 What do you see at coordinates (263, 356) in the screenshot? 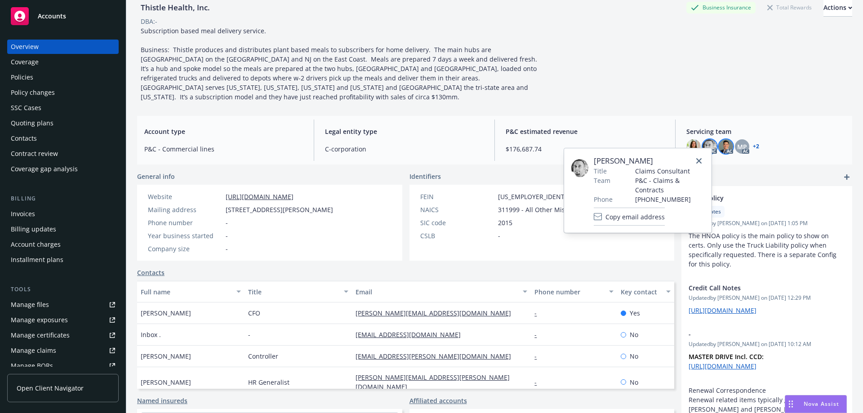
I see `span: Controller` at bounding box center [263, 356].